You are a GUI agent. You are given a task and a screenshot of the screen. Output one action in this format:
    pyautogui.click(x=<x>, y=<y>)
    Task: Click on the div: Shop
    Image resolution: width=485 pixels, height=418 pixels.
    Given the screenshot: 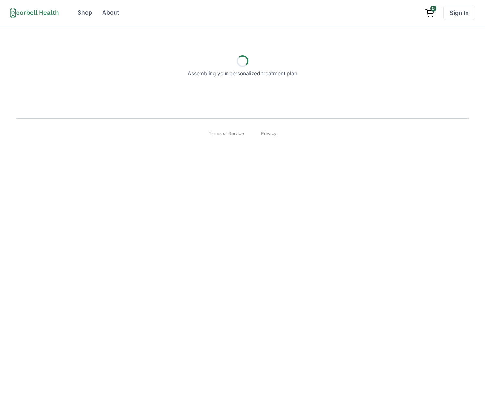 What is the action you would take?
    pyautogui.click(x=85, y=13)
    